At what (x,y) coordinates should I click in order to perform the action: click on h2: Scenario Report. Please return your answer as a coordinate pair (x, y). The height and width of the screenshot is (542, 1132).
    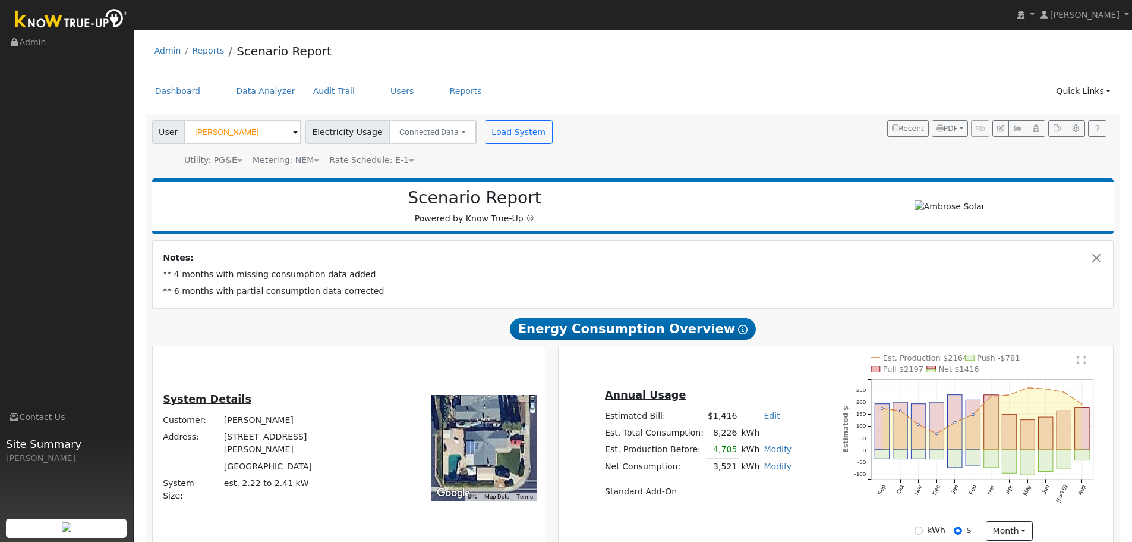
    Looking at the image, I should click on (474, 198).